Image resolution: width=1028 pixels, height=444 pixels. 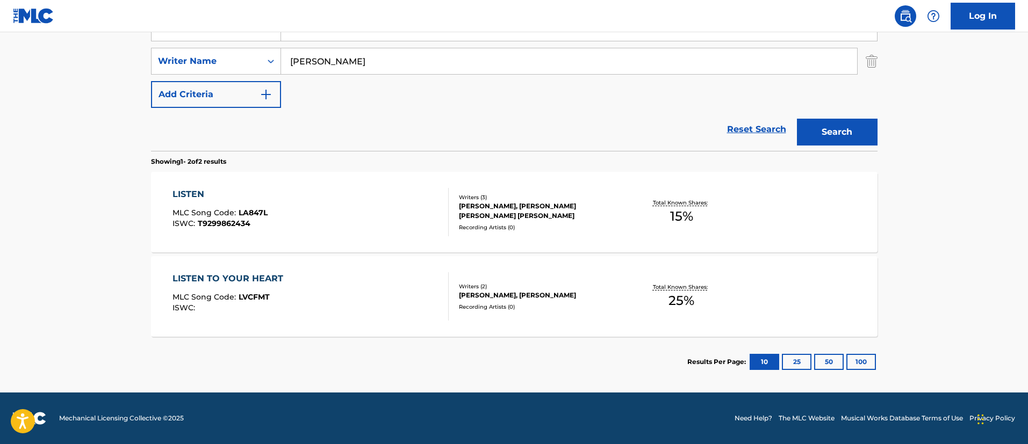 I want to click on a: Musical Works Database Terms of Use, so click(x=902, y=419).